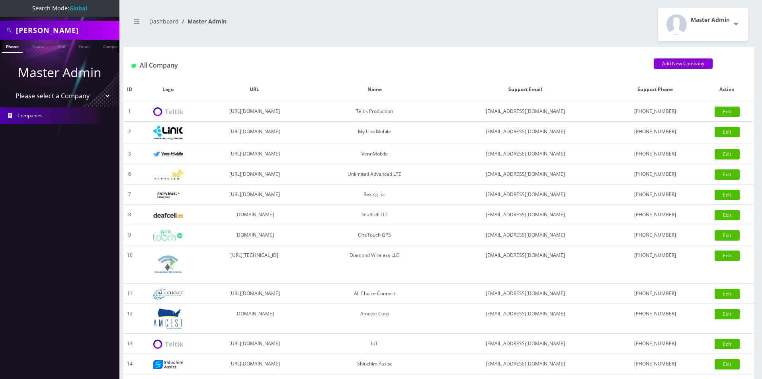 The image size is (762, 379). What do you see at coordinates (683, 64) in the screenshot?
I see `a: Add New Company` at bounding box center [683, 64].